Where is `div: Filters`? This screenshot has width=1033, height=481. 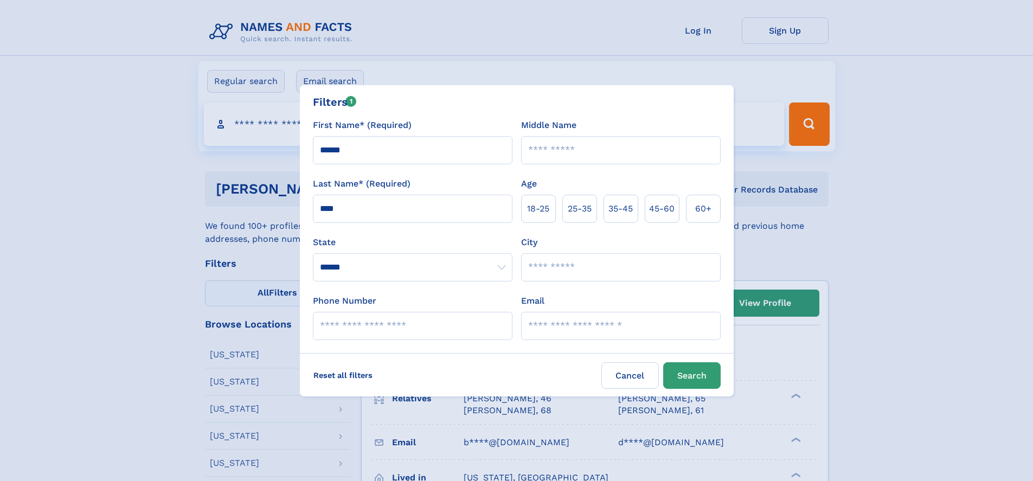
div: Filters is located at coordinates (335, 102).